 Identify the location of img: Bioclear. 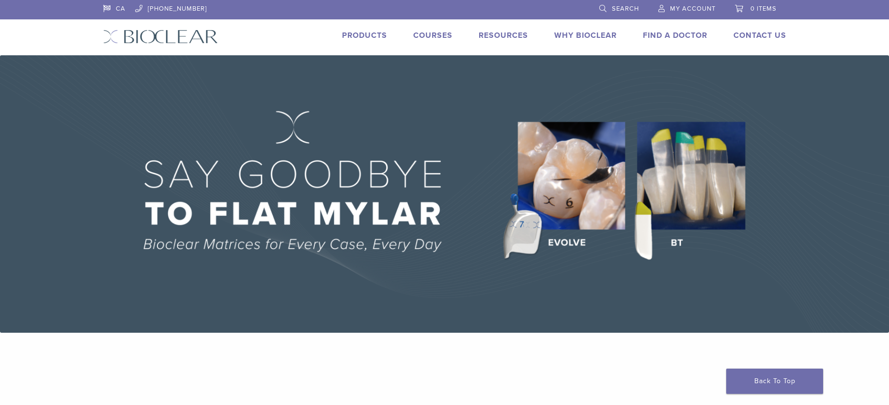
(160, 36).